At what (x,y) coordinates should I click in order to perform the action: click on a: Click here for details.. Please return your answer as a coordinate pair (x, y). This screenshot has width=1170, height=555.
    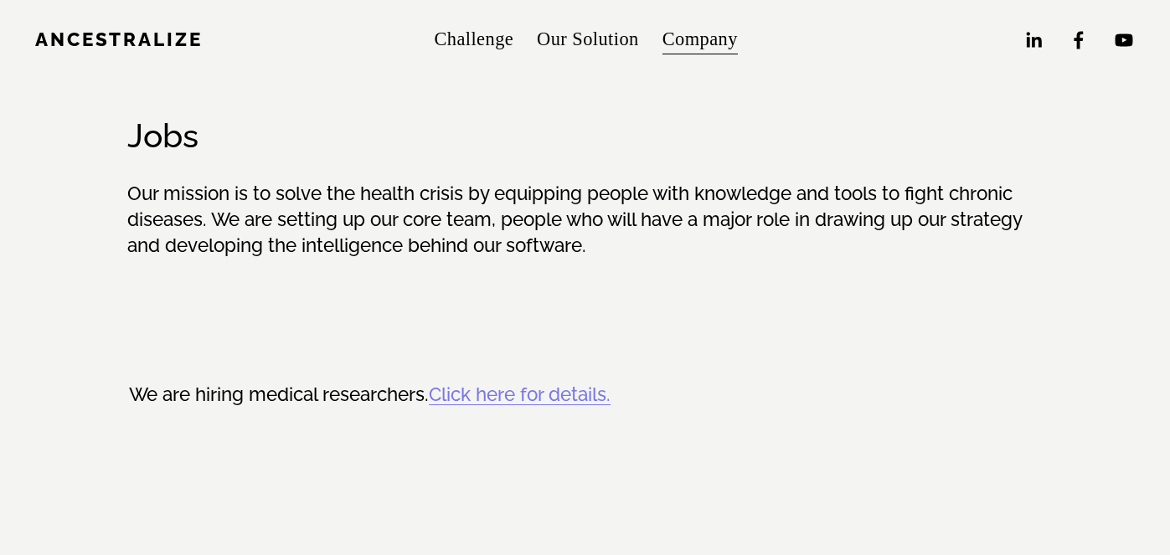
    Looking at the image, I should click on (519, 395).